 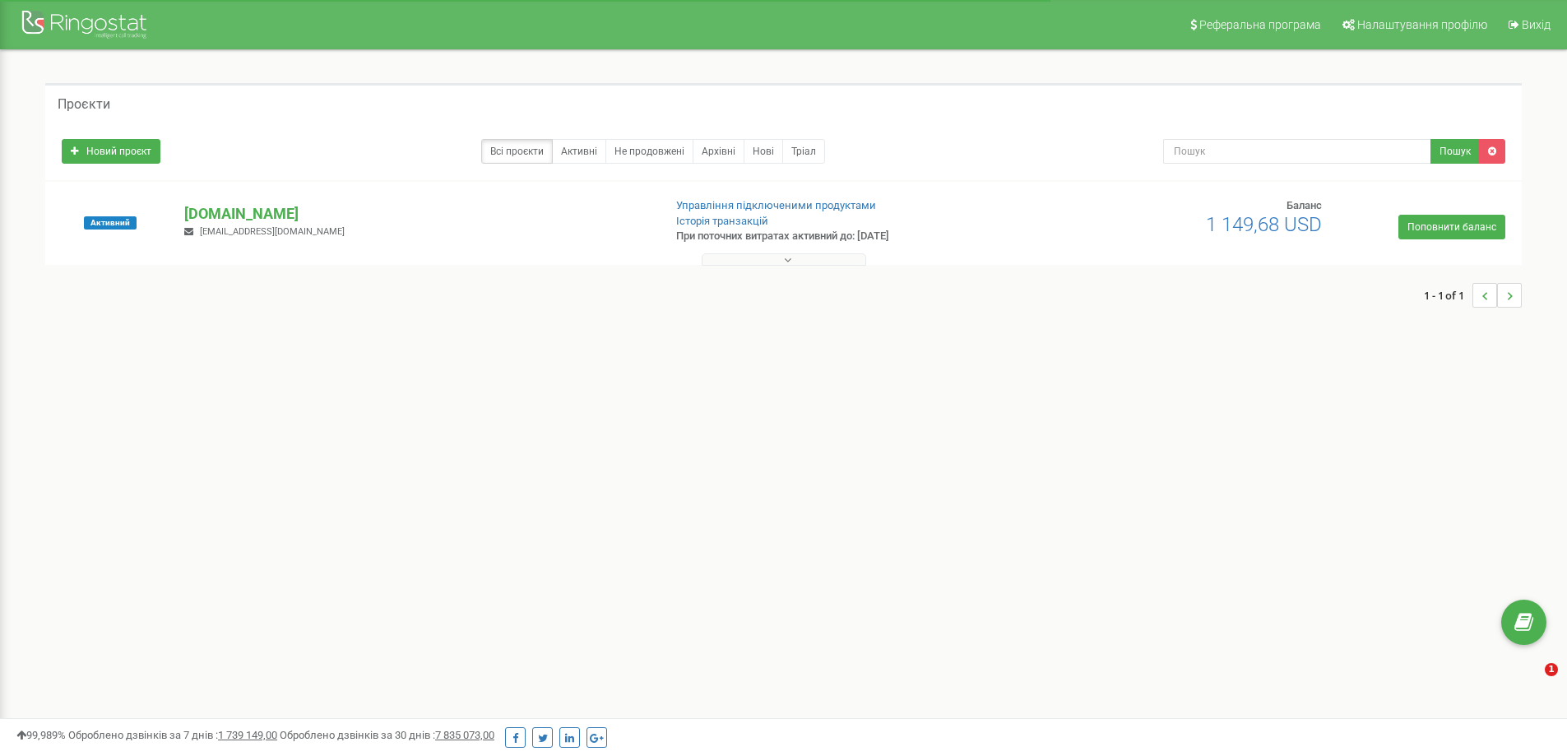 I want to click on a: Не продовжені, so click(x=649, y=151).